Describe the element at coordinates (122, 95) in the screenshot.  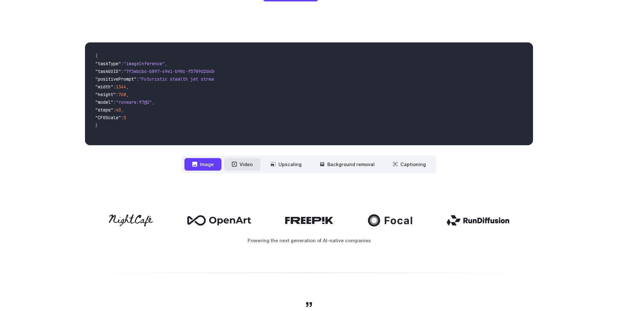
I see `span: 768` at that location.